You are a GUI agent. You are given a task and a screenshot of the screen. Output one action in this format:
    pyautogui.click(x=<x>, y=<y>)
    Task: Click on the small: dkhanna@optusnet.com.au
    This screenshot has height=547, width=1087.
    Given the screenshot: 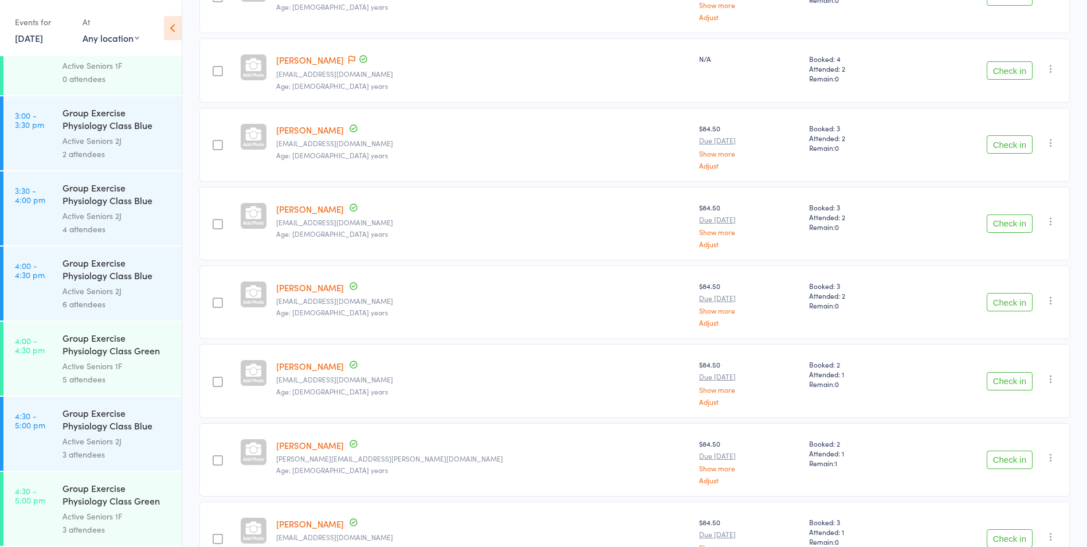 What is the action you would take?
    pyautogui.click(x=483, y=301)
    